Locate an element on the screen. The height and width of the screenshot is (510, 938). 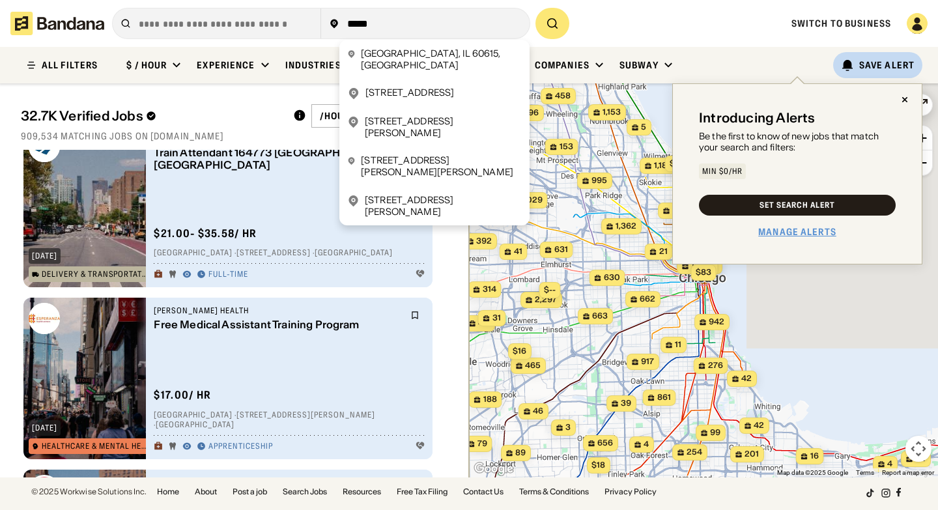
span: 39 is located at coordinates (626, 403).